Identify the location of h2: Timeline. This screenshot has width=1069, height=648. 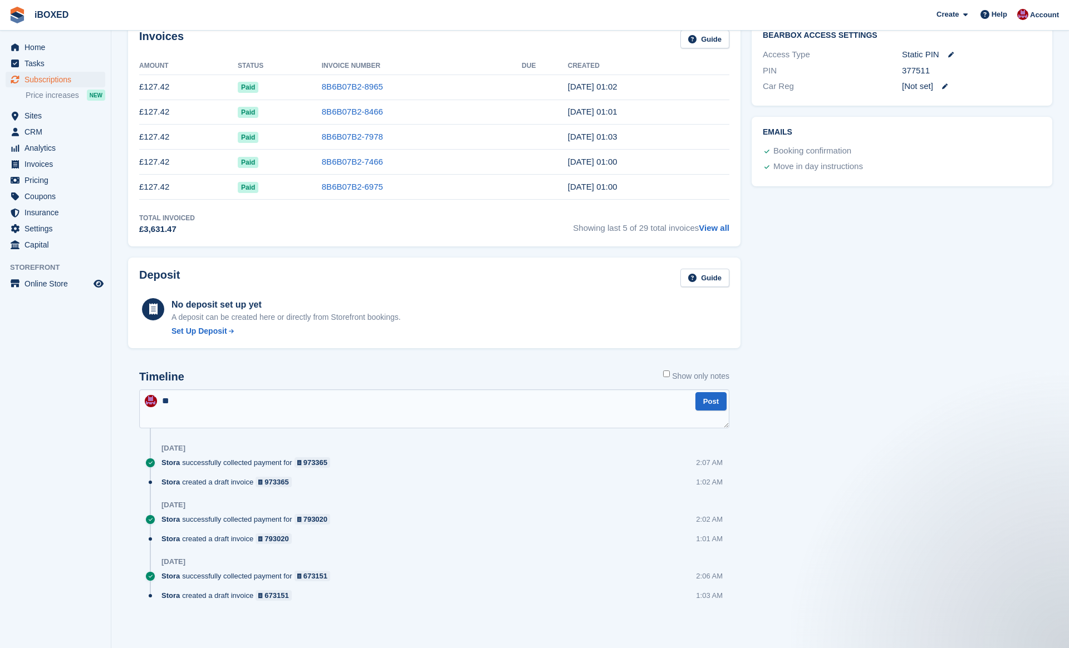
(161, 377).